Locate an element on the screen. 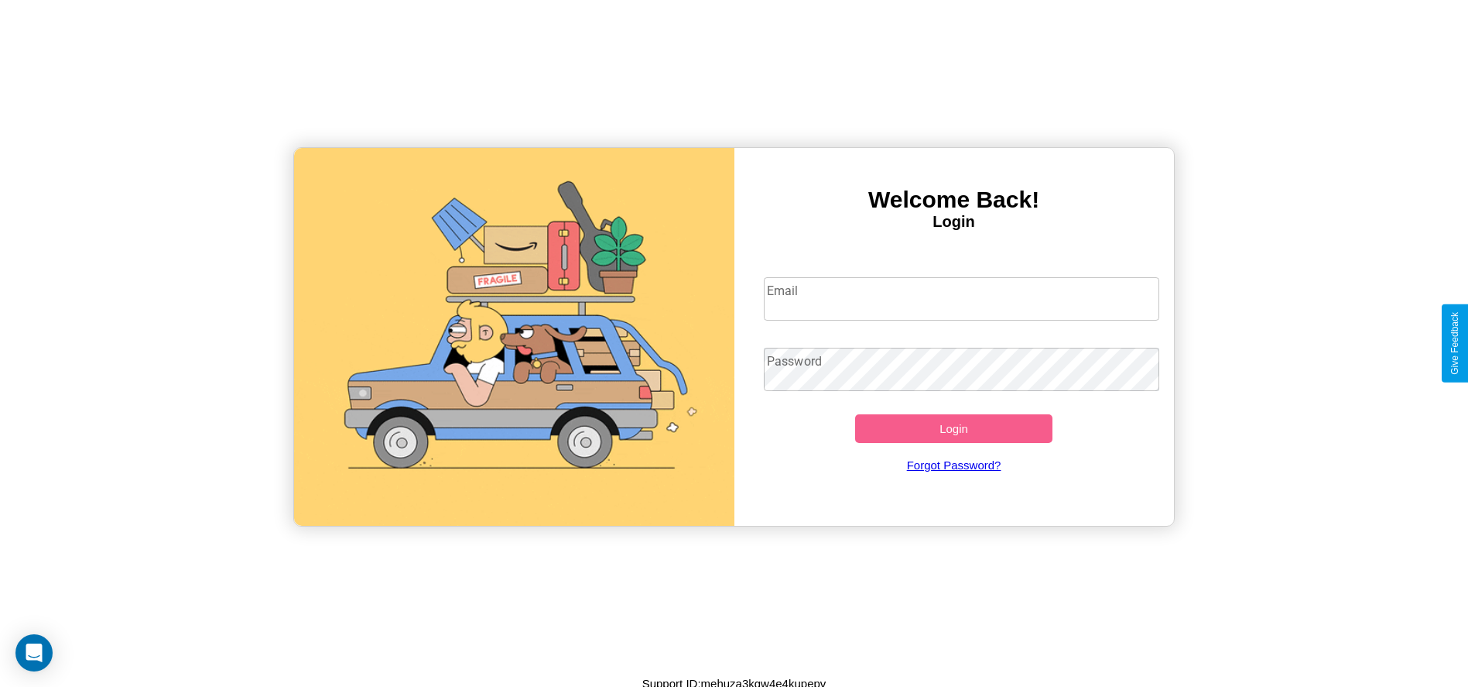 This screenshot has width=1468, height=687. div: Open Intercom Messenger is located at coordinates (34, 653).